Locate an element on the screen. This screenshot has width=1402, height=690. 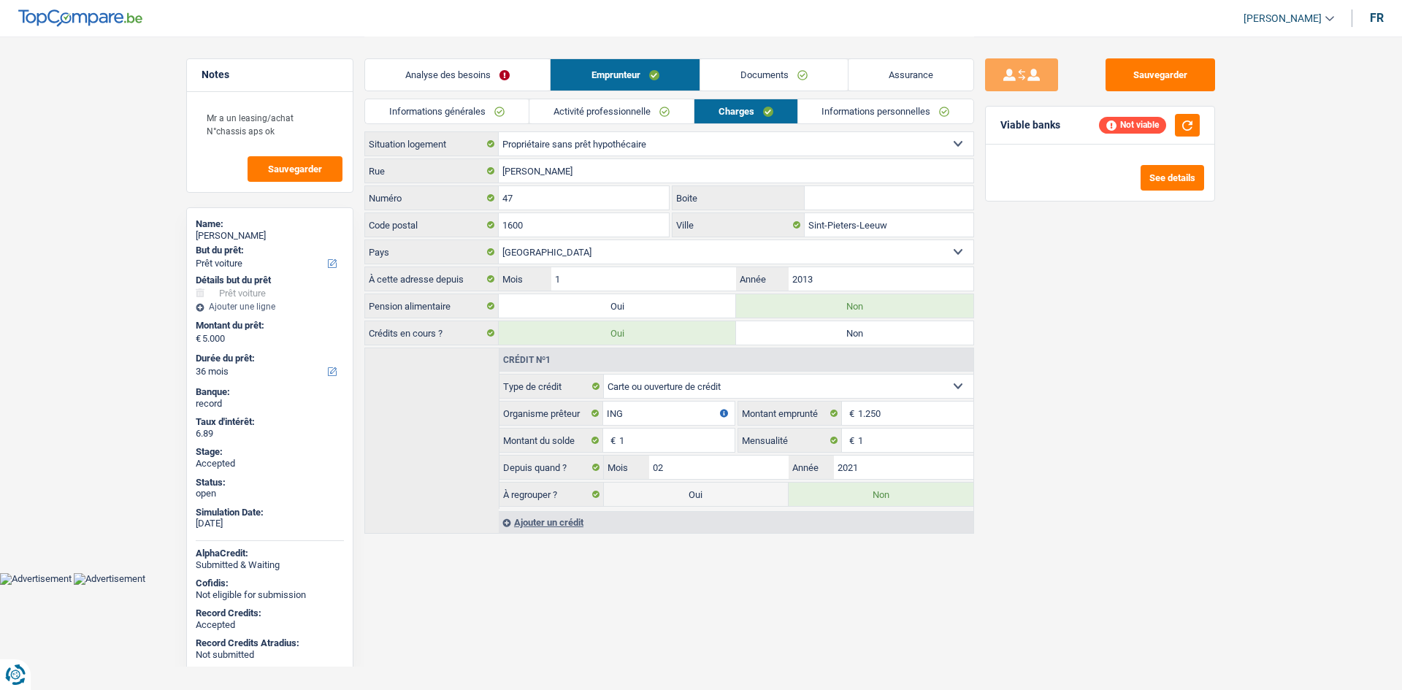
button: See details is located at coordinates (1172, 177).